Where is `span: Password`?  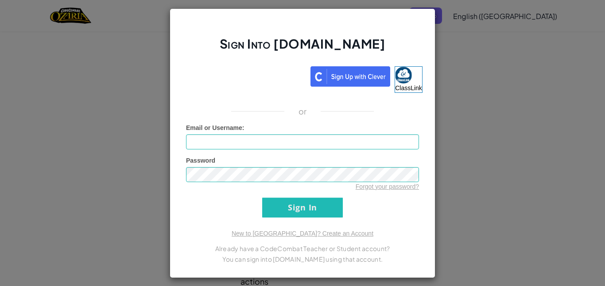 span: Password is located at coordinates (200, 161).